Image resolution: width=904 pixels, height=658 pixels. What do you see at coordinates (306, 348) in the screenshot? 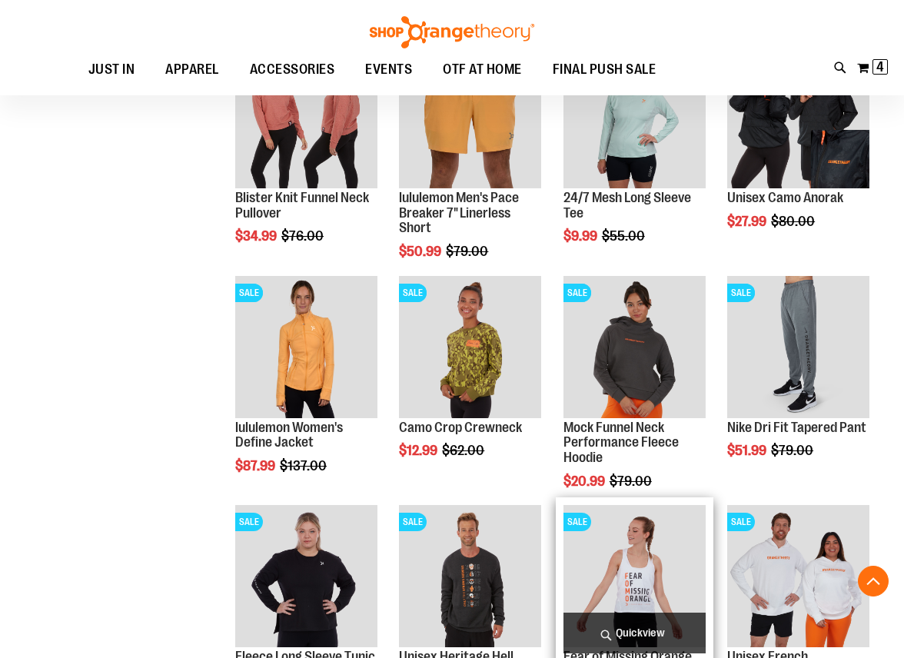
I see `a: Product image for lululemon Define JacketSALESALE` at bounding box center [306, 348].